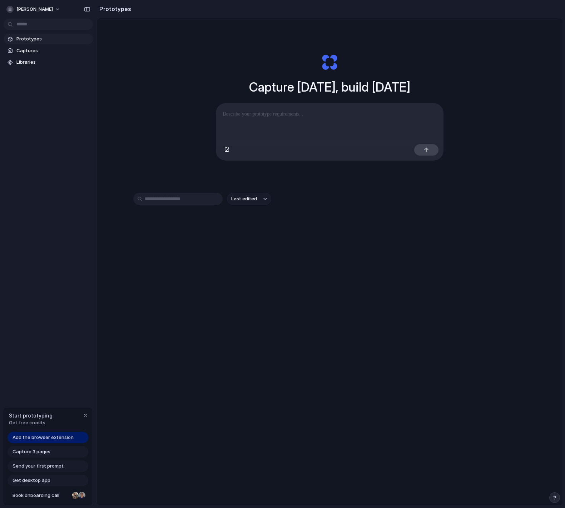 The width and height of the screenshot is (565, 508). What do you see at coordinates (48, 480) in the screenshot?
I see `a: Get desktop app` at bounding box center [48, 480].